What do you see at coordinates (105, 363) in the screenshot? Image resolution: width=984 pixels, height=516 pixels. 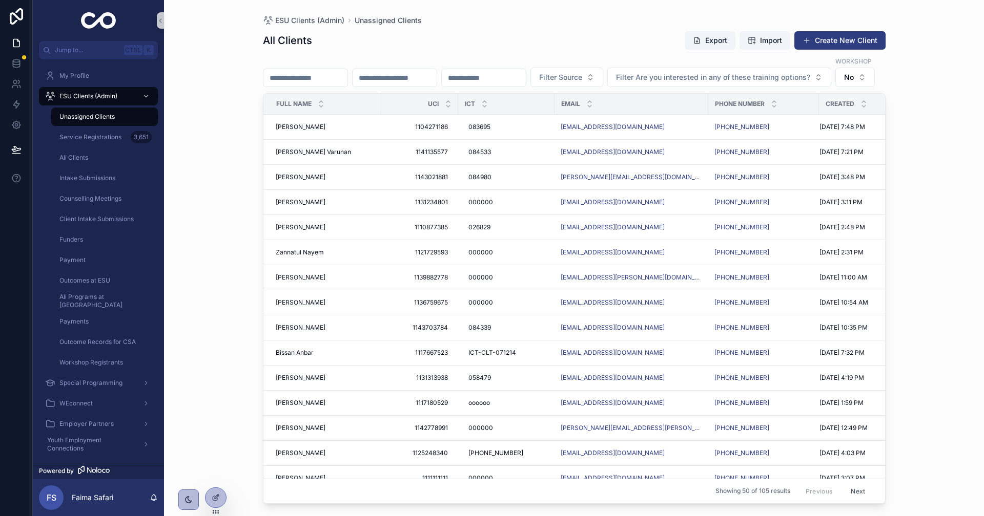 I see `a: Workshop Registrants` at bounding box center [105, 363].